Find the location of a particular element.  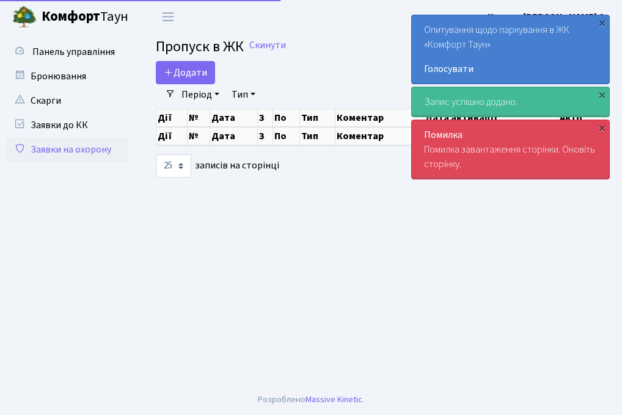

a: Заявки на охорону is located at coordinates (67, 150).